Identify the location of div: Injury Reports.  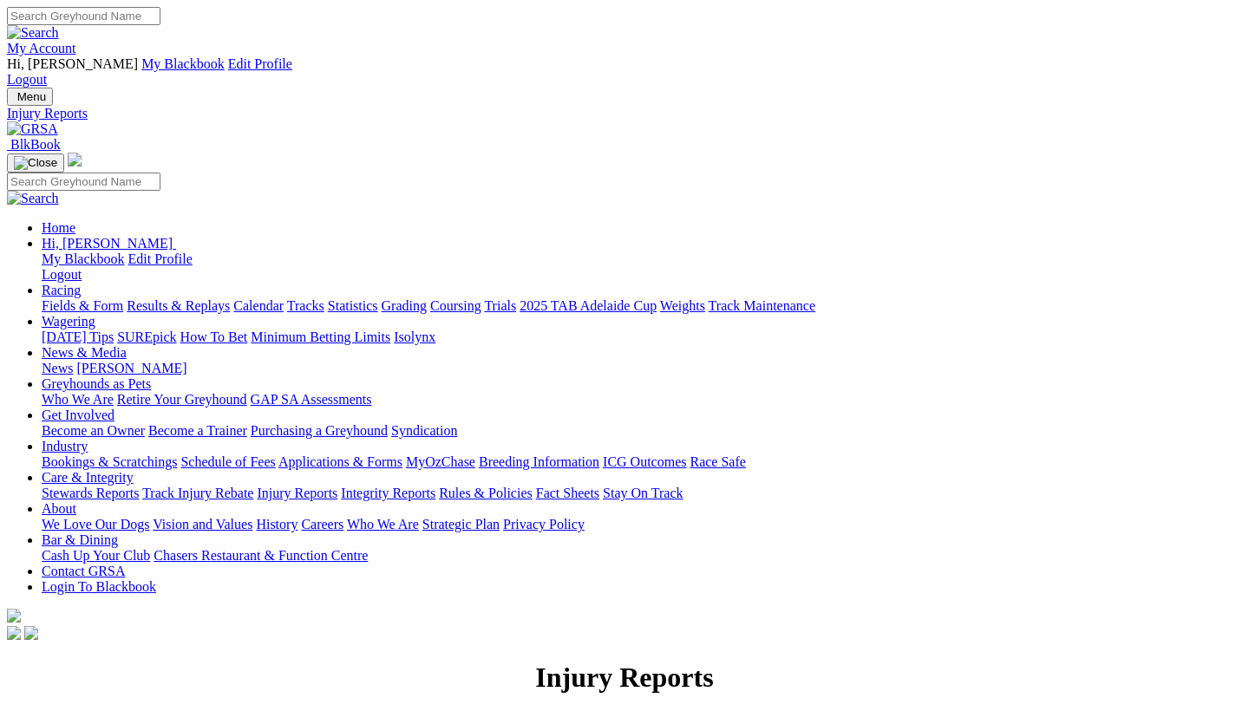
(625, 114).